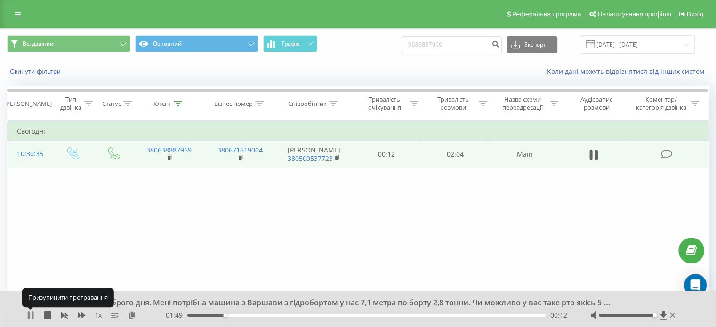  Describe the element at coordinates (634, 14) in the screenshot. I see `span: Налаштування профілю` at that location.